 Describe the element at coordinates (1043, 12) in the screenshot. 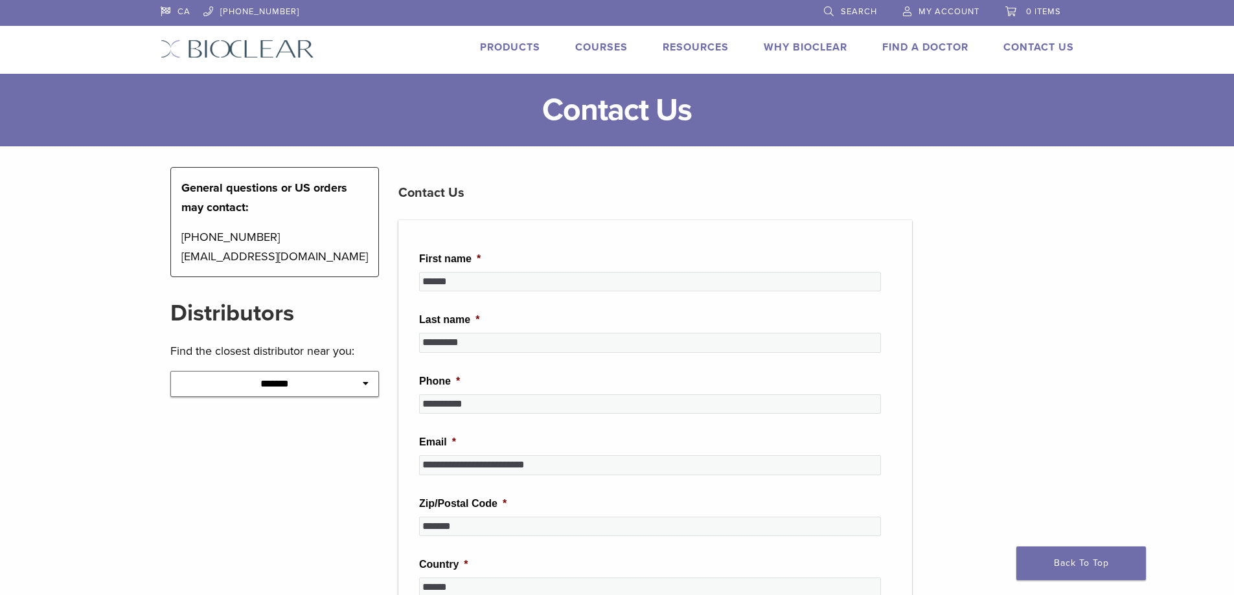

I see `span: 0 items` at that location.